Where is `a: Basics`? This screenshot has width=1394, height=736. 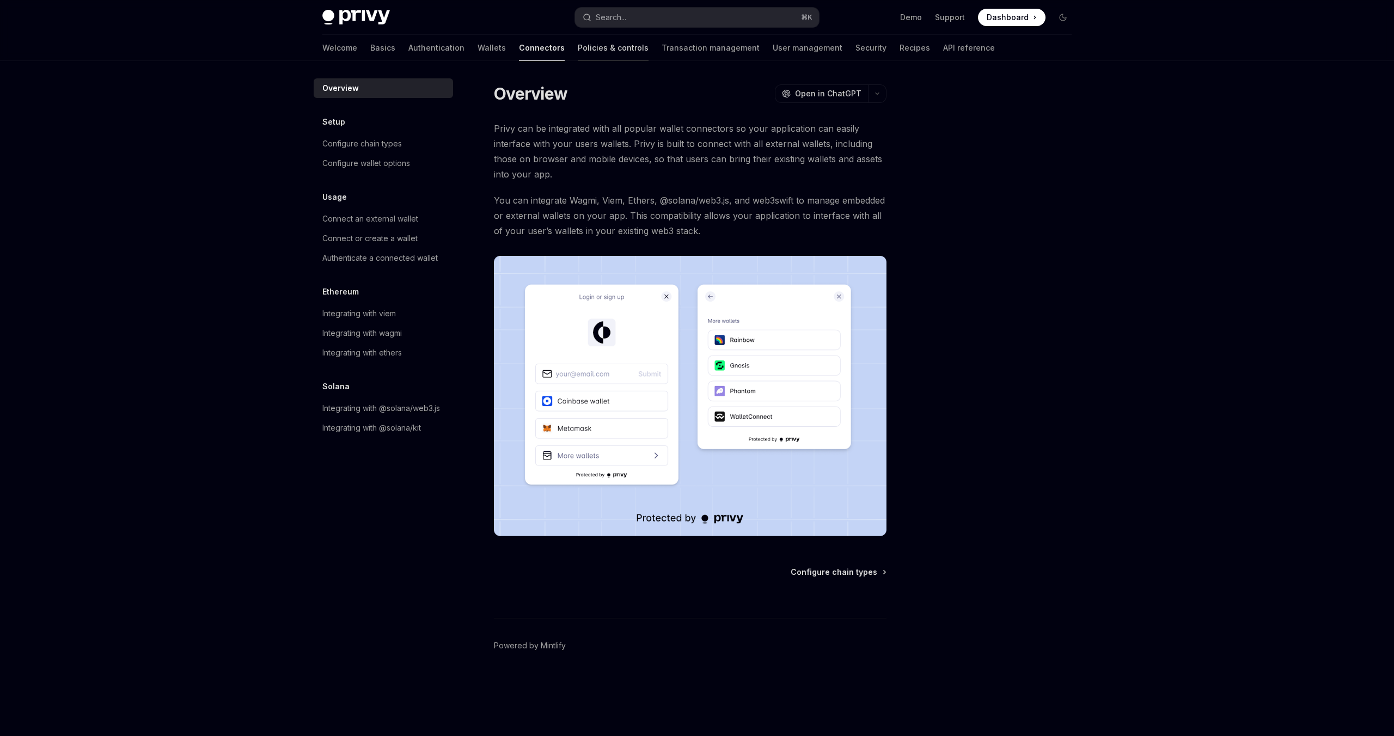 a: Basics is located at coordinates (383, 48).